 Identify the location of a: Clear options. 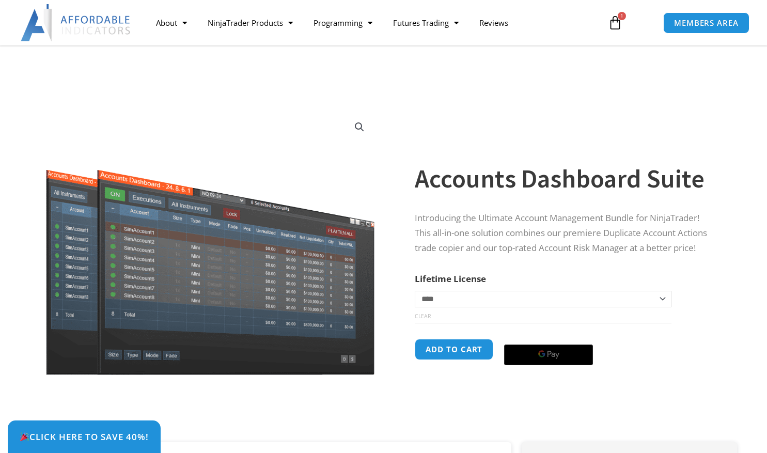
(423, 316).